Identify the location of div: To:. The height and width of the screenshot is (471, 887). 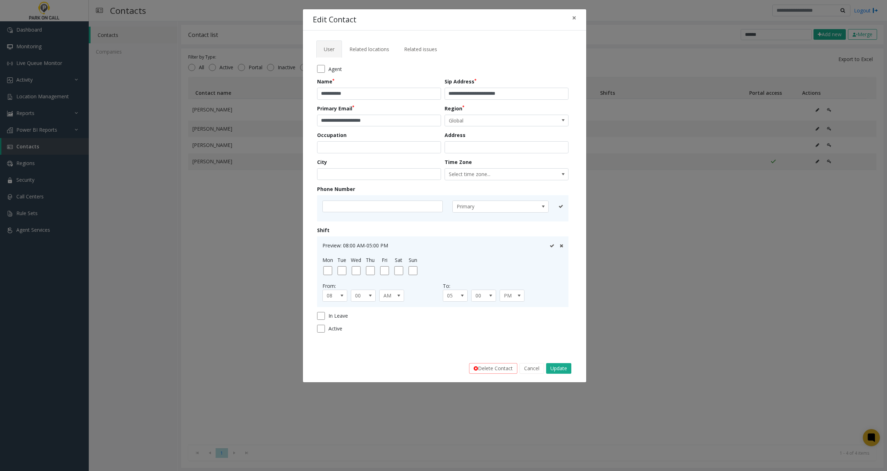
(503, 286).